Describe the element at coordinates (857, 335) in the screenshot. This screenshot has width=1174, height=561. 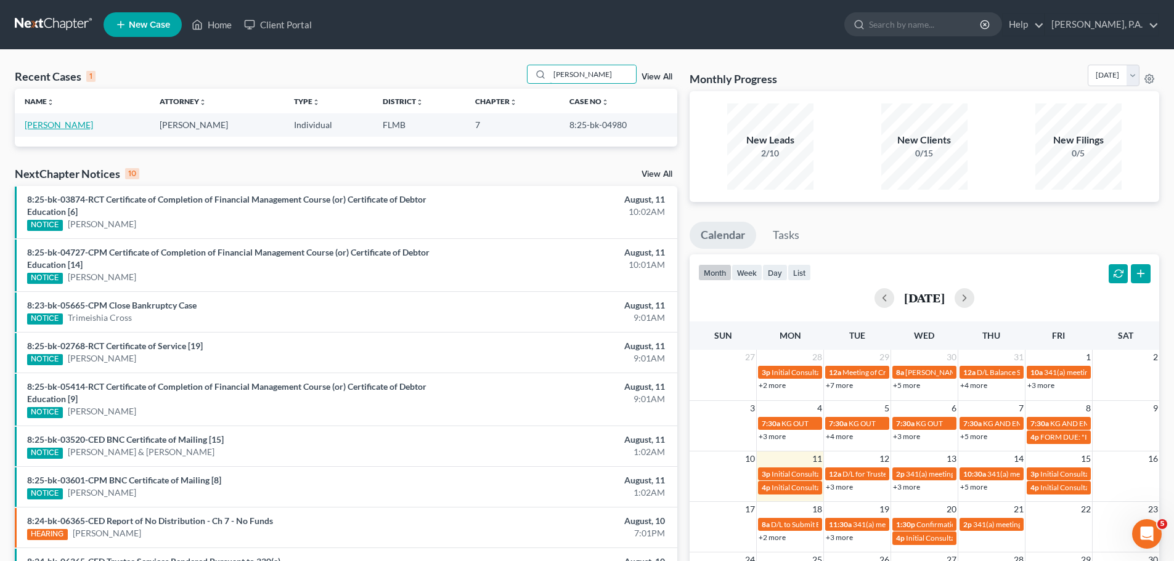
I see `span: Tue` at that location.